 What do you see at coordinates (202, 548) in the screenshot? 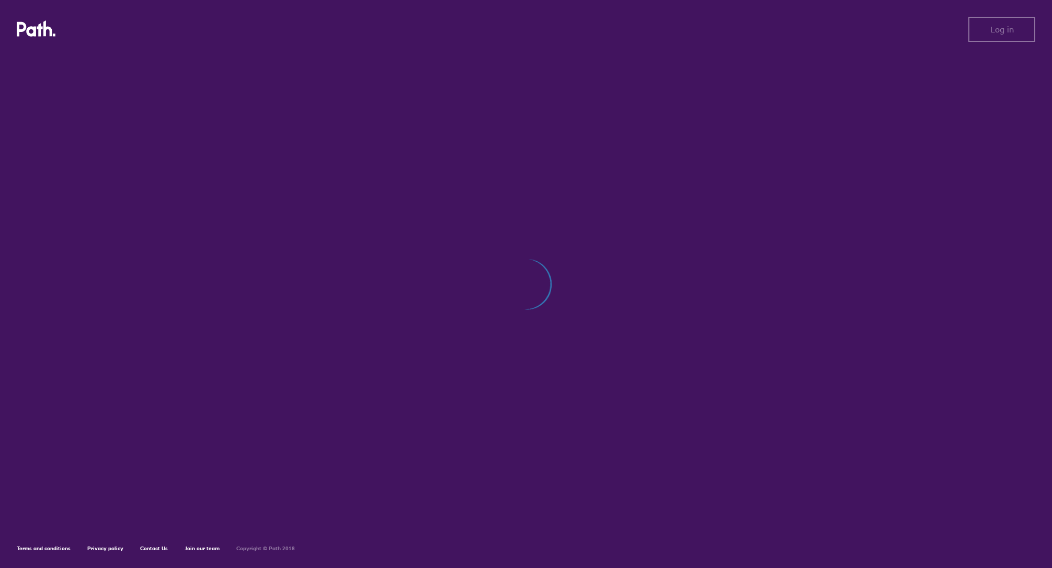
I see `a: Join our team` at bounding box center [202, 548].